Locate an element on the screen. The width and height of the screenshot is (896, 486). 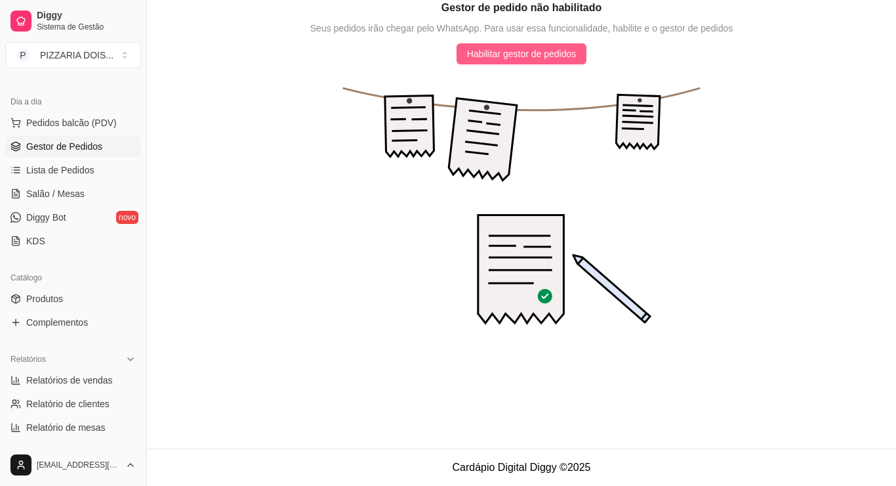
span: Gestor de Pedidos is located at coordinates (64, 146).